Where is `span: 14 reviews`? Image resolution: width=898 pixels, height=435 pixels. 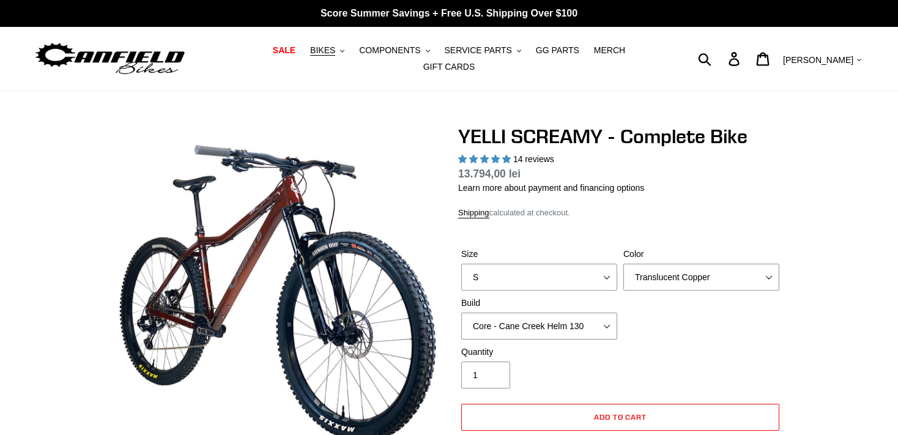
span: 14 reviews is located at coordinates (534, 159).